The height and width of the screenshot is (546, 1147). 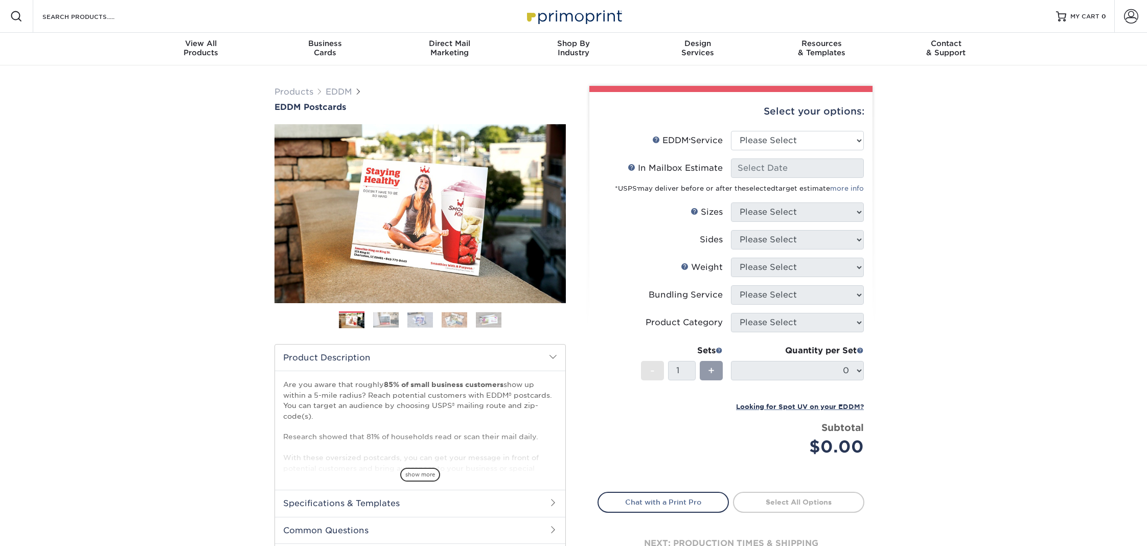 What do you see at coordinates (675, 168) in the screenshot?
I see `div: In Mailbox Estimate` at bounding box center [675, 168].